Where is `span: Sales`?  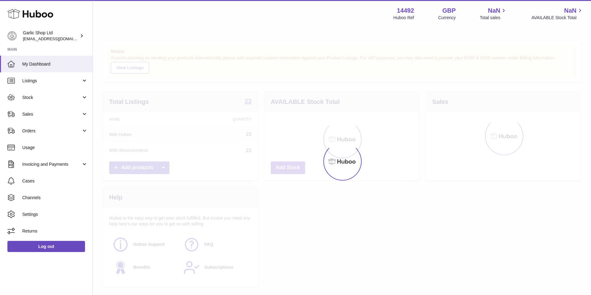 span: Sales is located at coordinates (52, 114).